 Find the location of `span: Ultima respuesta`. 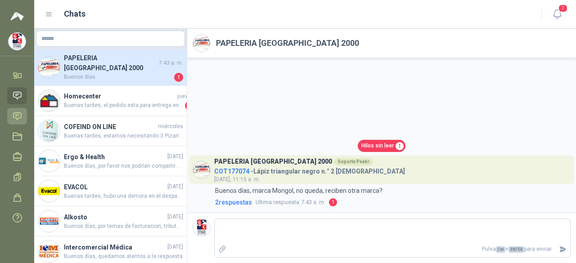

span: Ultima respuesta is located at coordinates (277, 202).